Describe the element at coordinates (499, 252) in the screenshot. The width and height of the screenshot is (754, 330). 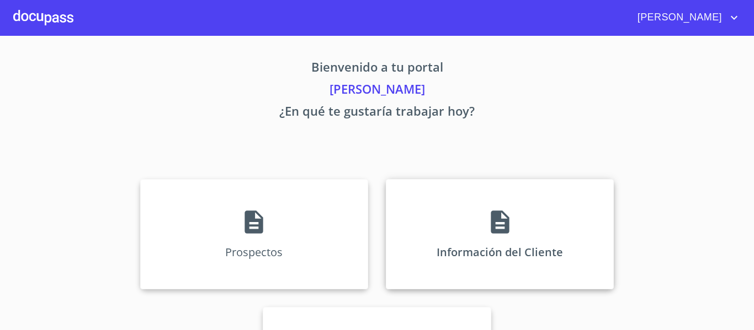
I see `p: Información del Cliente` at that location.